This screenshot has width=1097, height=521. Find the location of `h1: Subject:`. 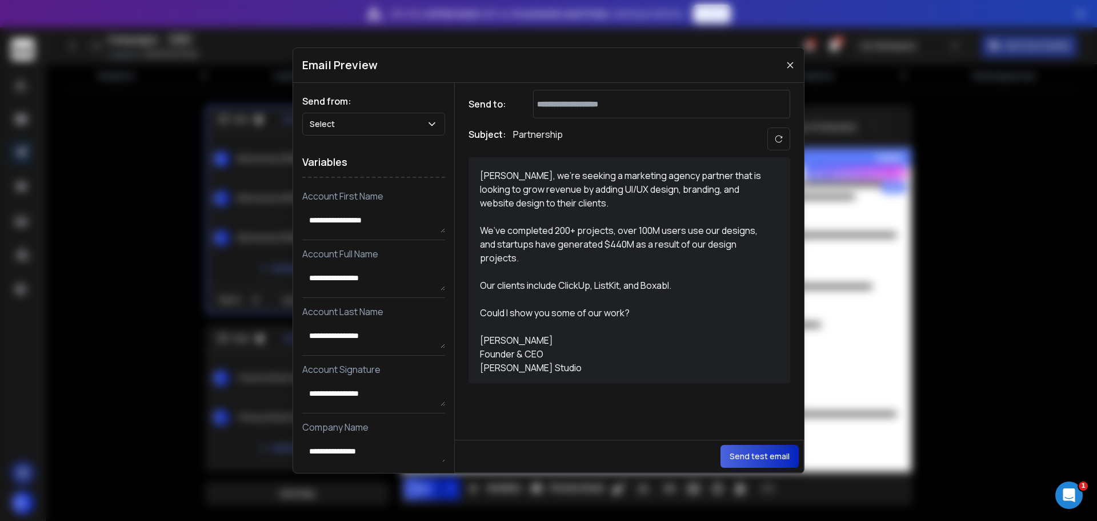

h1: Subject: is located at coordinates (487, 139).